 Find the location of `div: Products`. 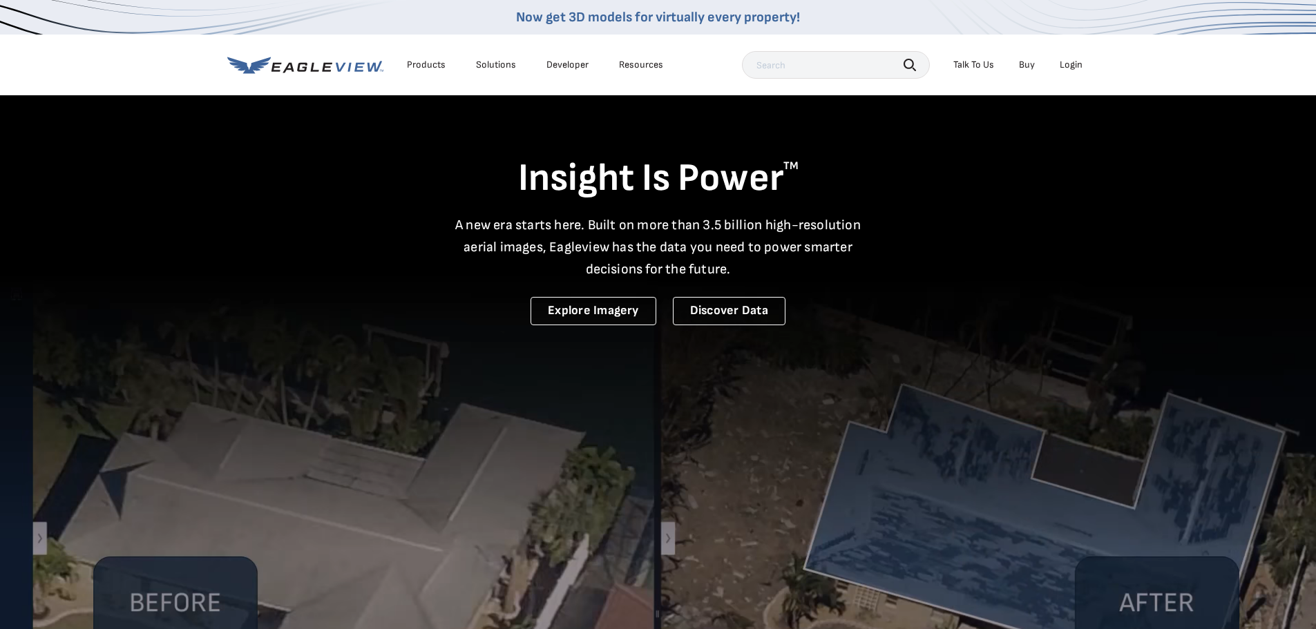

div: Products is located at coordinates (426, 65).